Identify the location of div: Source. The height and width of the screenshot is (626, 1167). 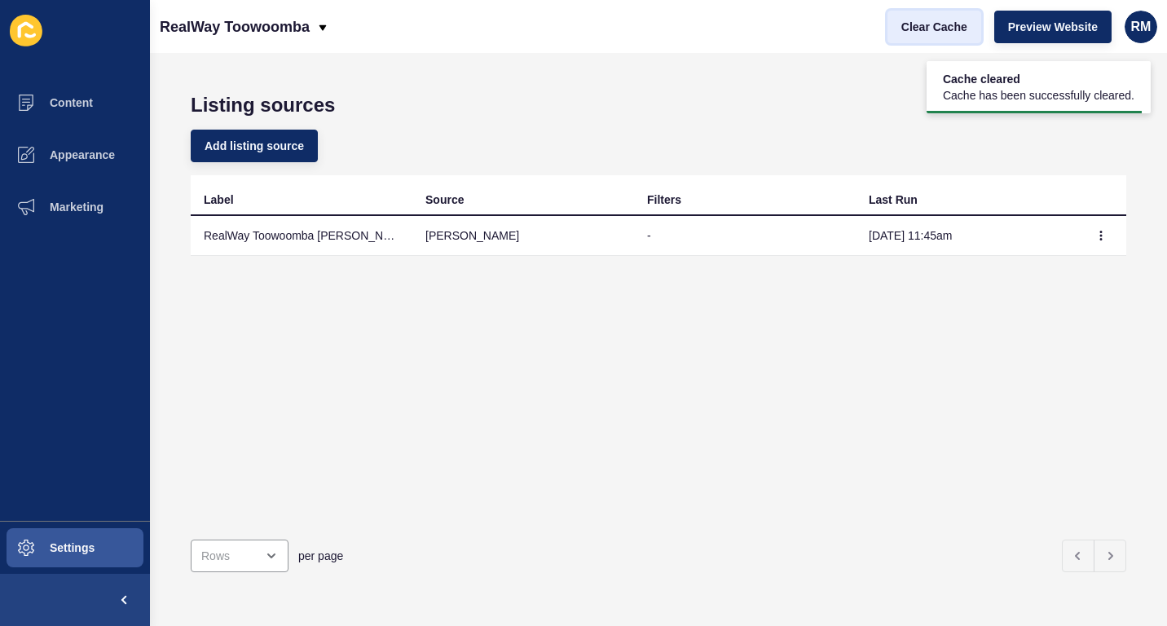
(444, 200).